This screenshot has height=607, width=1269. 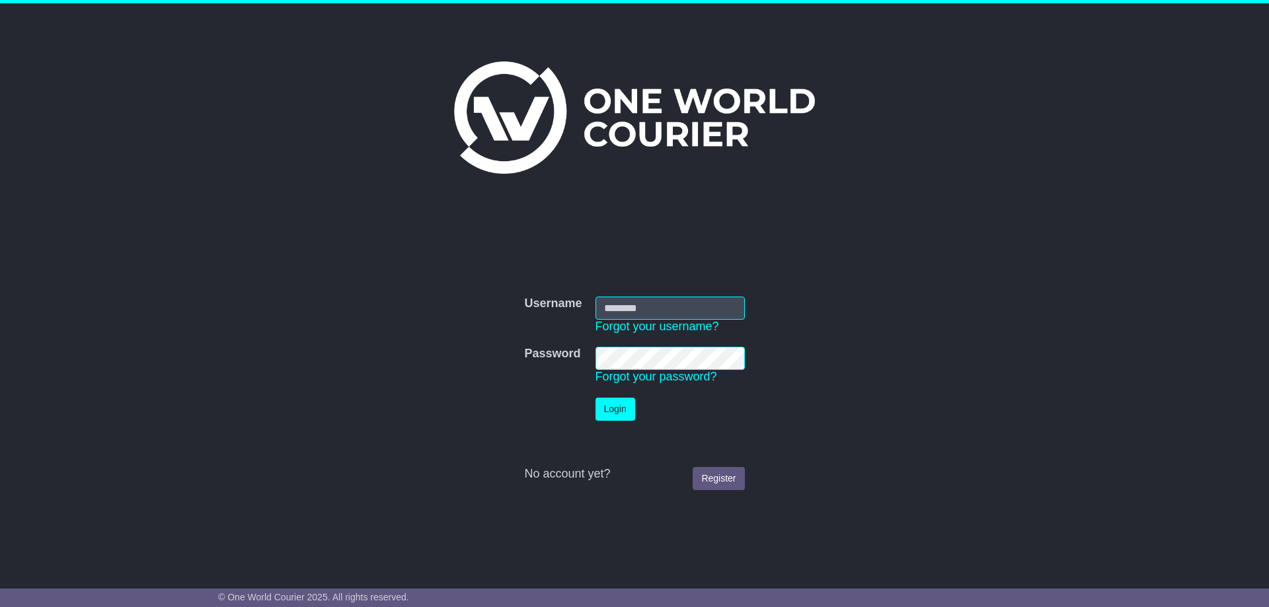 I want to click on img: One World, so click(x=635, y=118).